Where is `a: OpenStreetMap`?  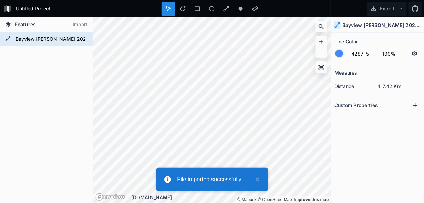 a: OpenStreetMap is located at coordinates (275, 199).